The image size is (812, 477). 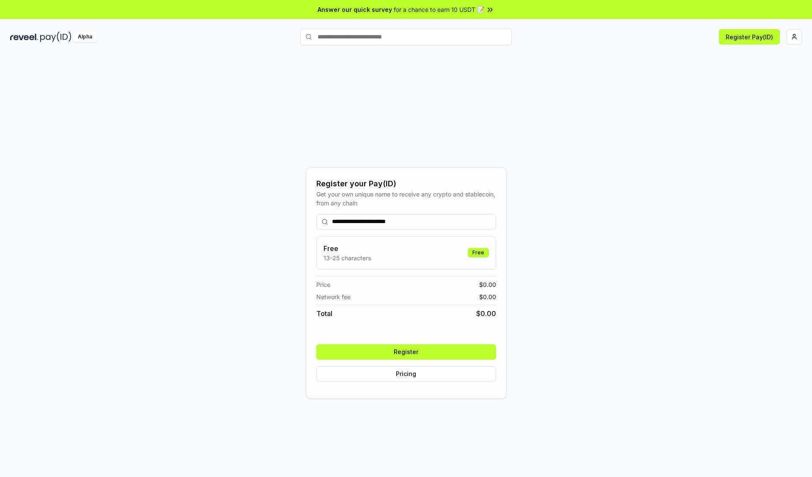 I want to click on div: Alpha, so click(x=85, y=37).